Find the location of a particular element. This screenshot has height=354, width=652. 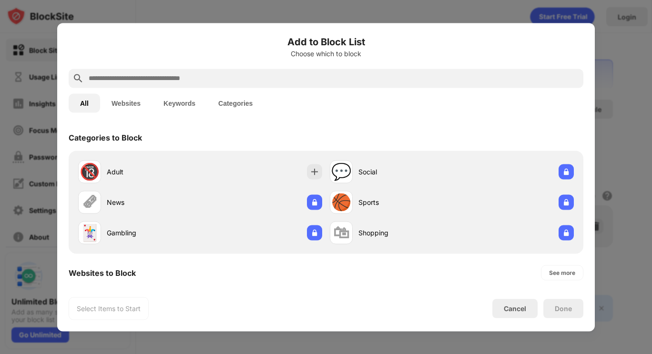

div: News is located at coordinates (154, 202).